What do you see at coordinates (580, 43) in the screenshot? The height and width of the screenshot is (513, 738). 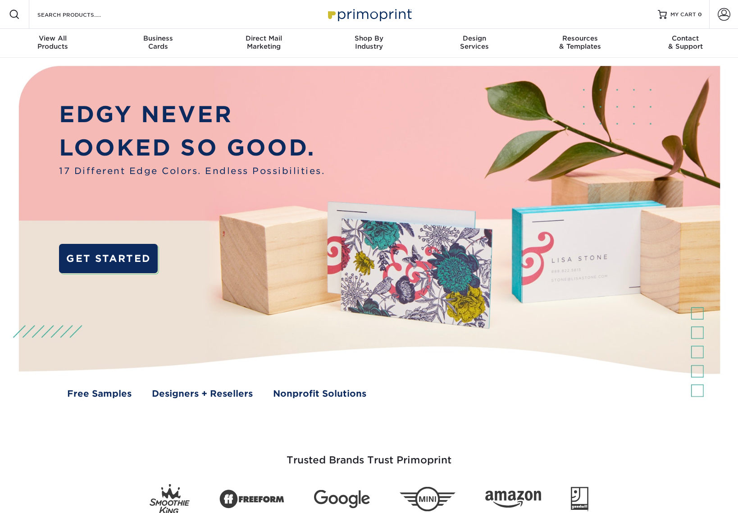 I see `a: Resources& Templates` at bounding box center [580, 43].